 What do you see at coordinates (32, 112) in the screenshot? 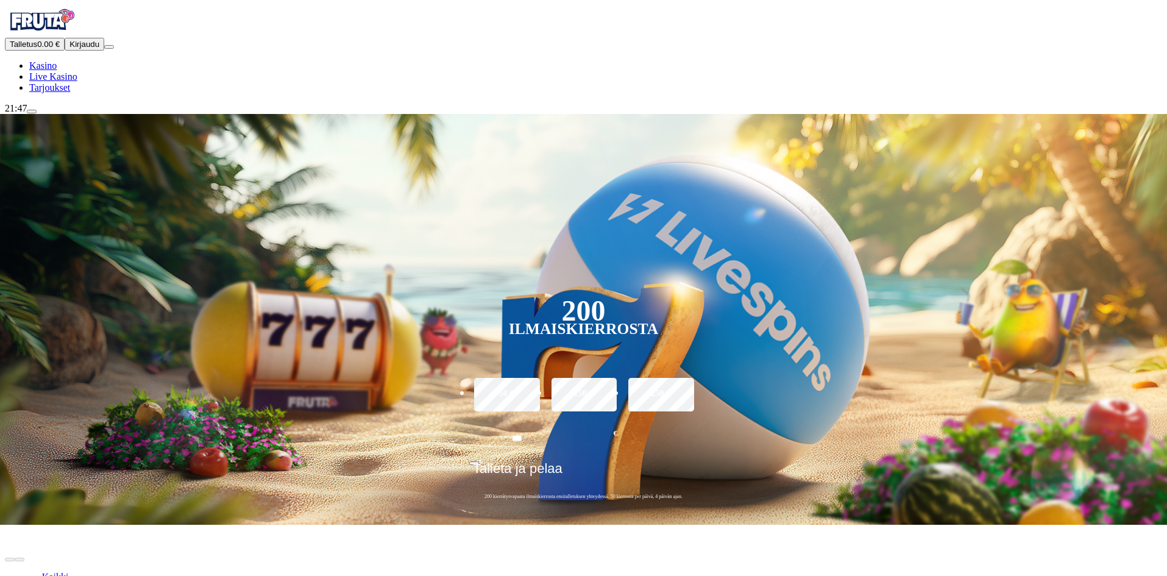
I see `button: live-chat` at bounding box center [32, 112].